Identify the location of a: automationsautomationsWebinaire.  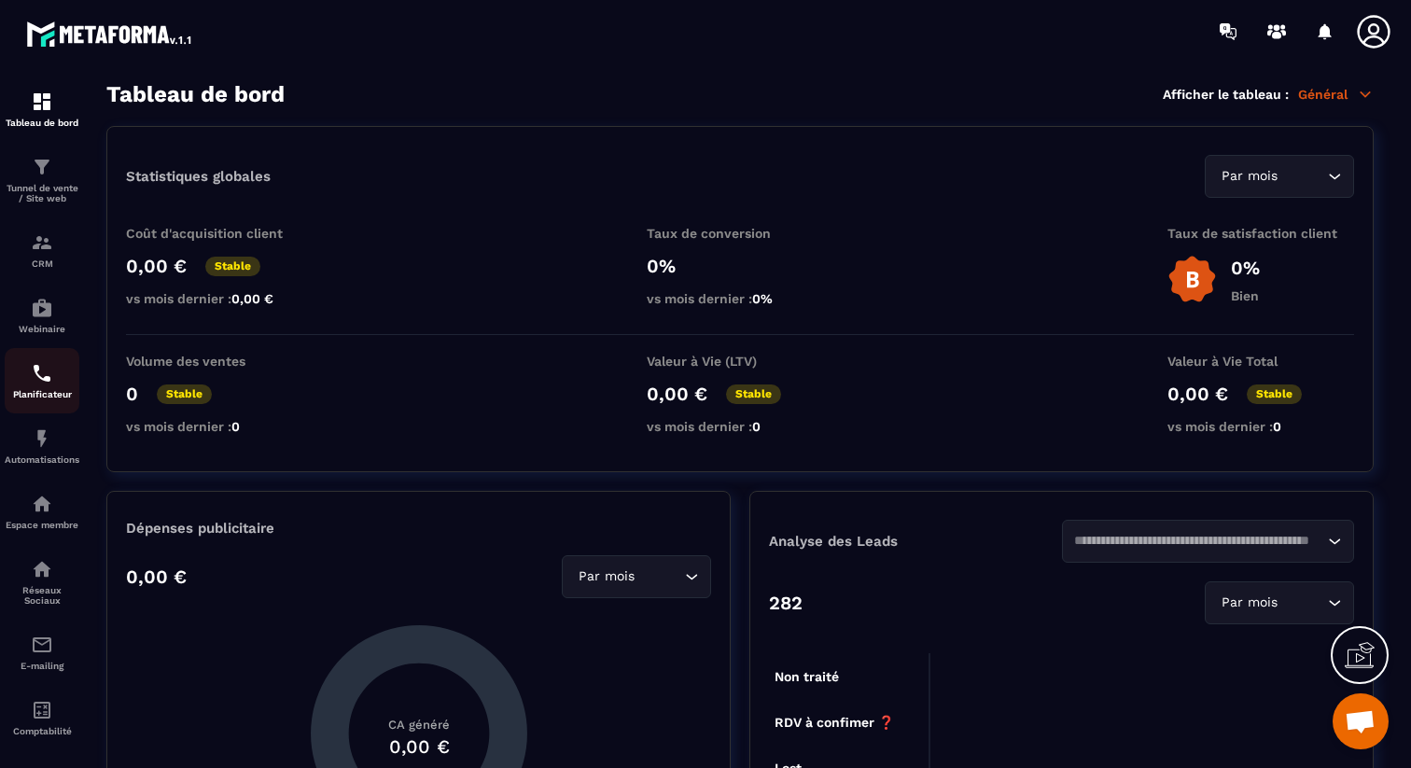
(42, 315).